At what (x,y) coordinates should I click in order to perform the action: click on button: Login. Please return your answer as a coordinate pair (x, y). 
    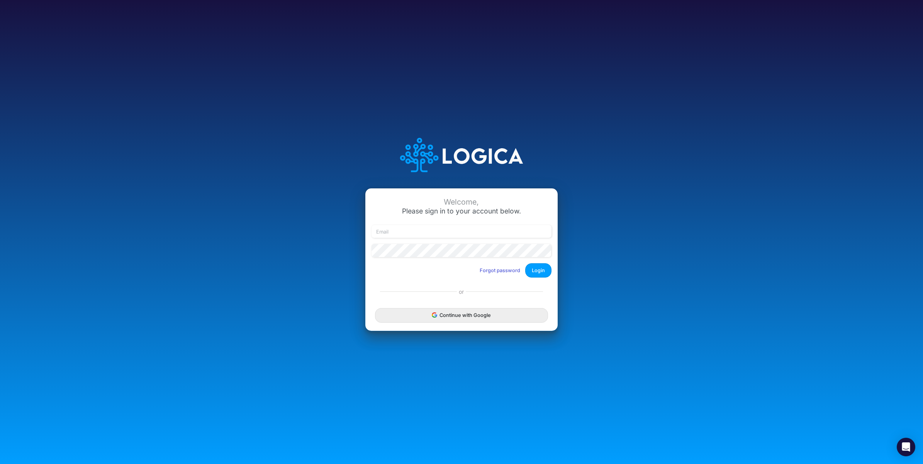
    Looking at the image, I should click on (538, 270).